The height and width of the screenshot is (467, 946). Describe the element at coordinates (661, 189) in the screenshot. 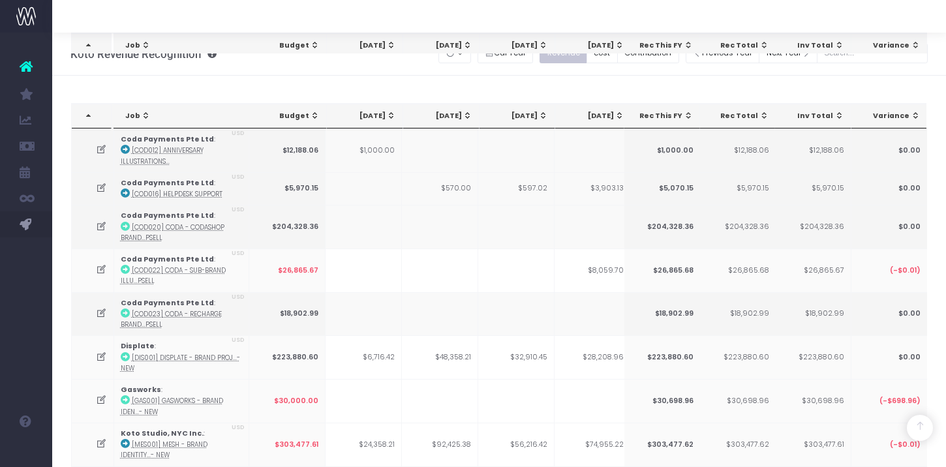

I see `td: $5,070.15` at that location.